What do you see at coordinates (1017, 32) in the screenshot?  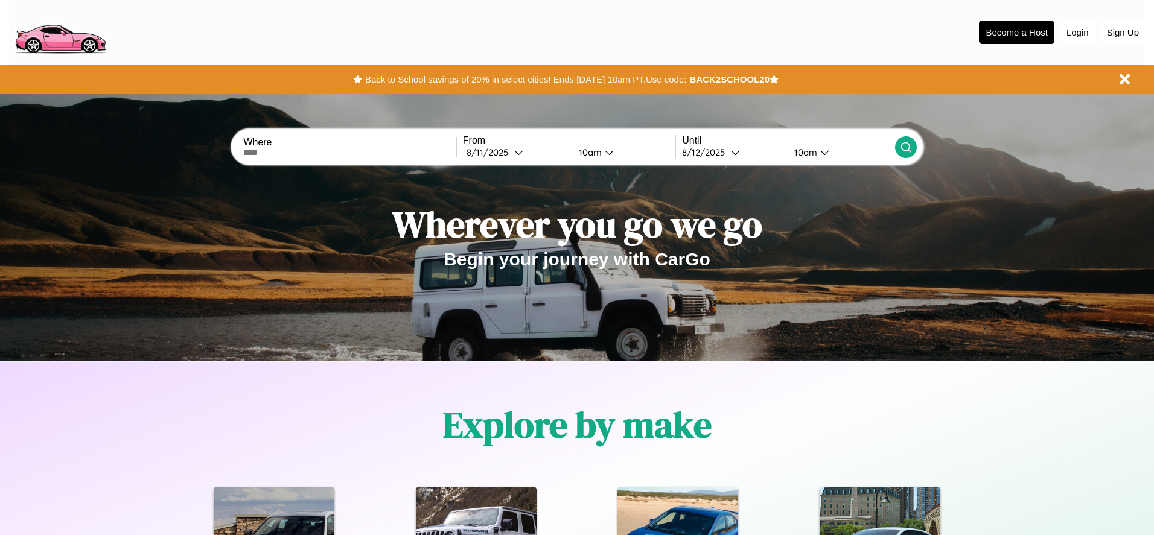 I see `button: Become a Host` at bounding box center [1017, 32].